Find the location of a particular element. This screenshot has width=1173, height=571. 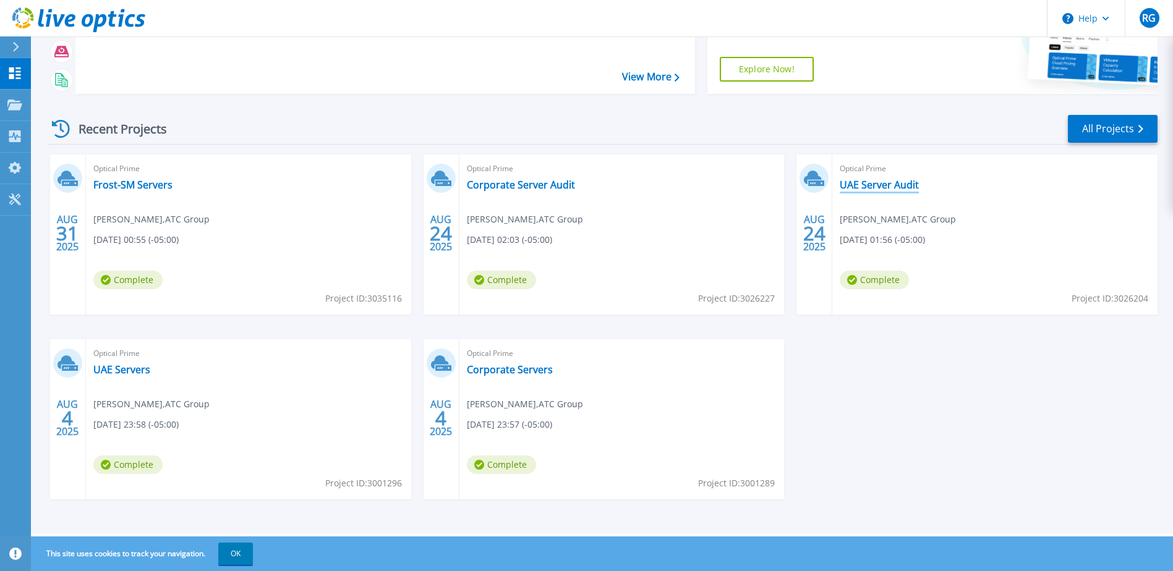

div: Recent Projects is located at coordinates (116, 129).